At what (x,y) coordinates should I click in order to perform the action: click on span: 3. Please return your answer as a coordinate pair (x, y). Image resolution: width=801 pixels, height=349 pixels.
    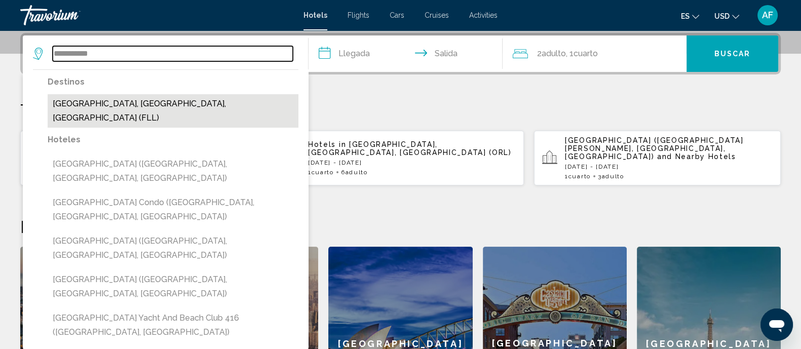
    Looking at the image, I should click on (611, 176).